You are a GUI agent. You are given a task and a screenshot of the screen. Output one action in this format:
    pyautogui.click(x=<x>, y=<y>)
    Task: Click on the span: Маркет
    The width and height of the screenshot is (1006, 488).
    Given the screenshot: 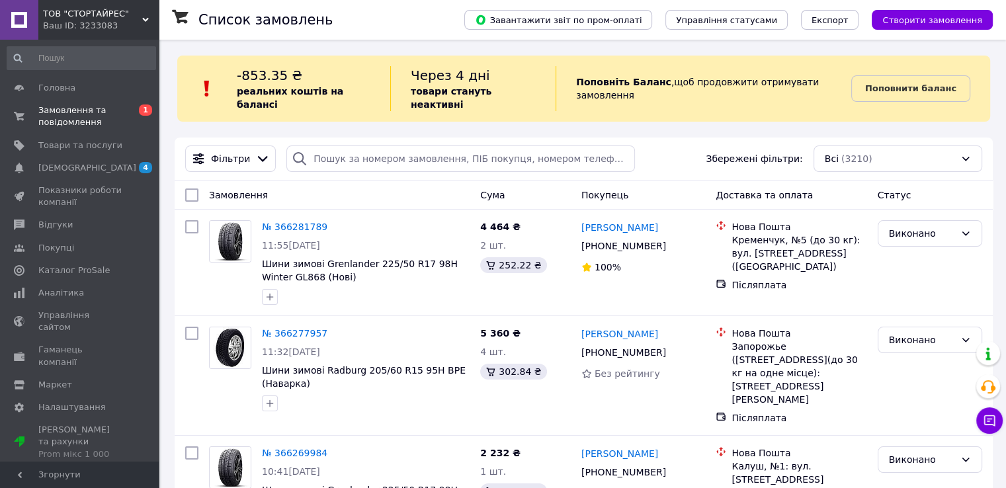 What is the action you would take?
    pyautogui.click(x=55, y=385)
    